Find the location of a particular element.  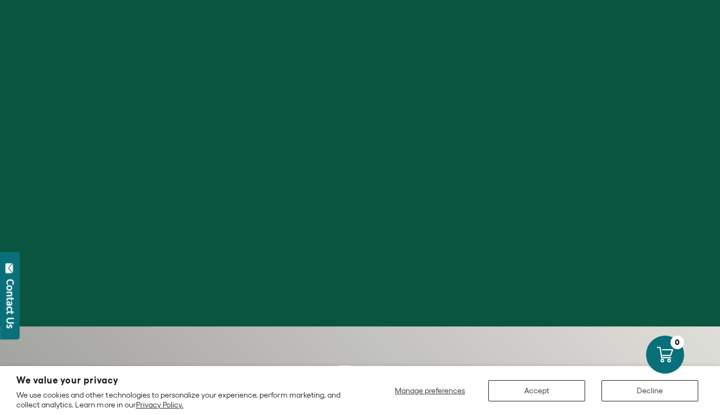

a: Privacy Policy. is located at coordinates (159, 404).